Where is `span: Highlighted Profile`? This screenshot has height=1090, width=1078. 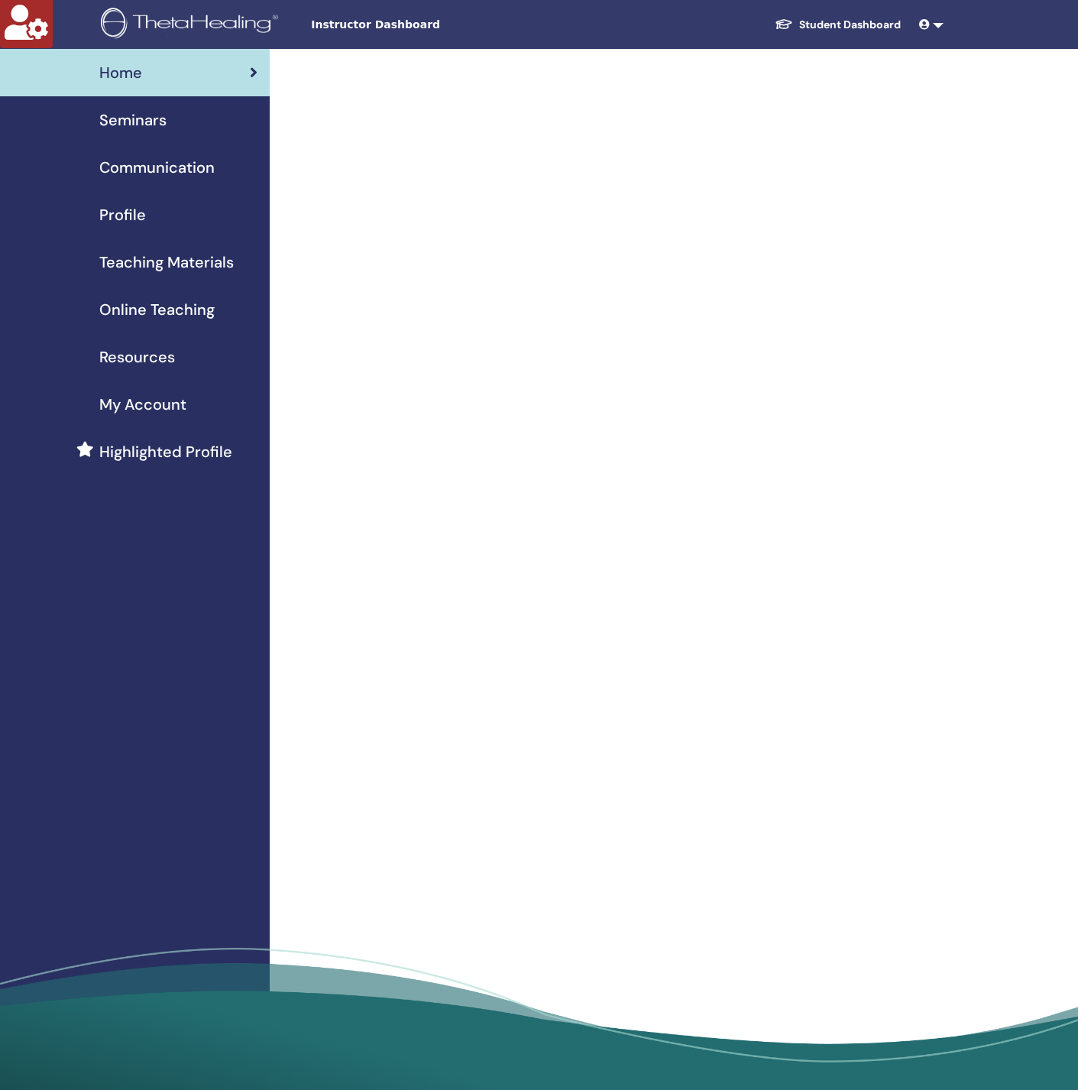
span: Highlighted Profile is located at coordinates (166, 452).